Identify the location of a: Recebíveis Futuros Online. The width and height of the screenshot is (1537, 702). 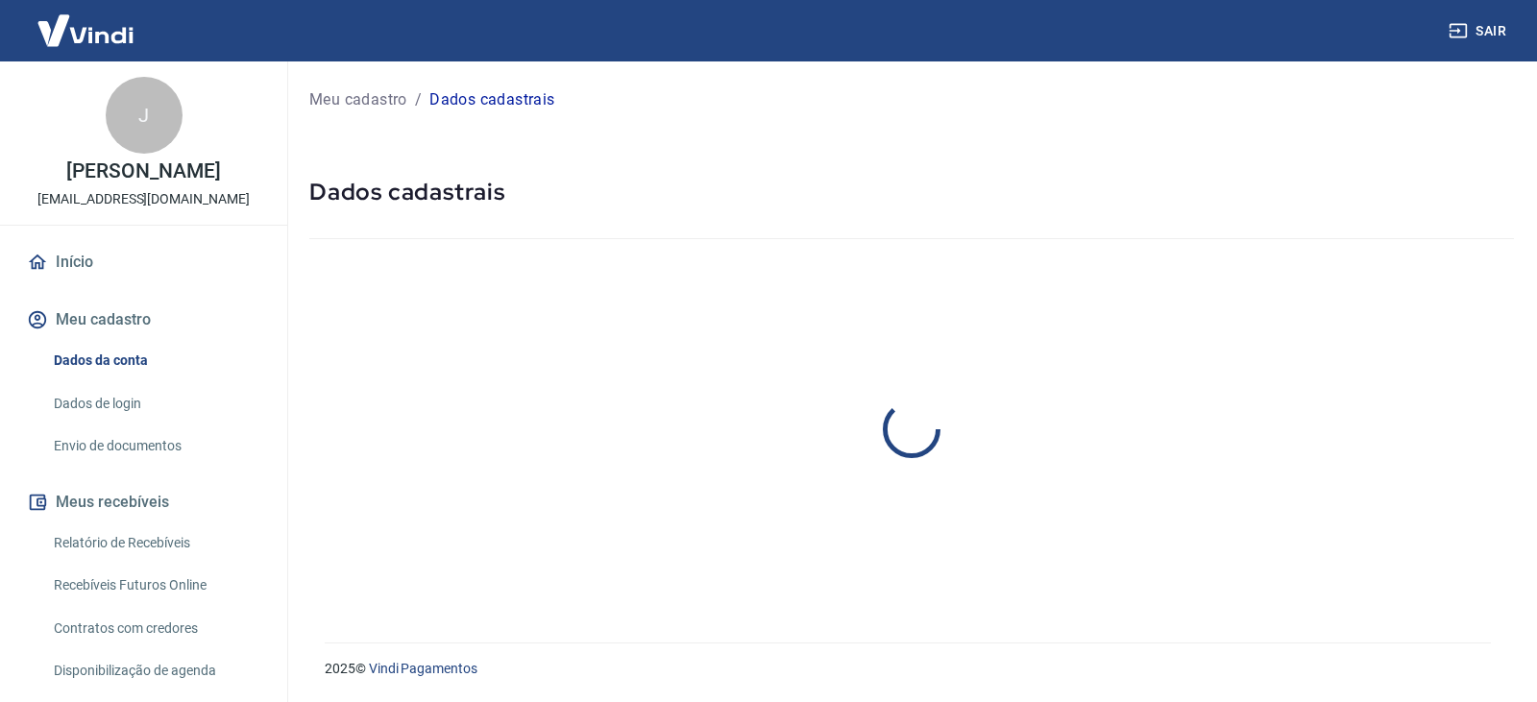
(155, 585).